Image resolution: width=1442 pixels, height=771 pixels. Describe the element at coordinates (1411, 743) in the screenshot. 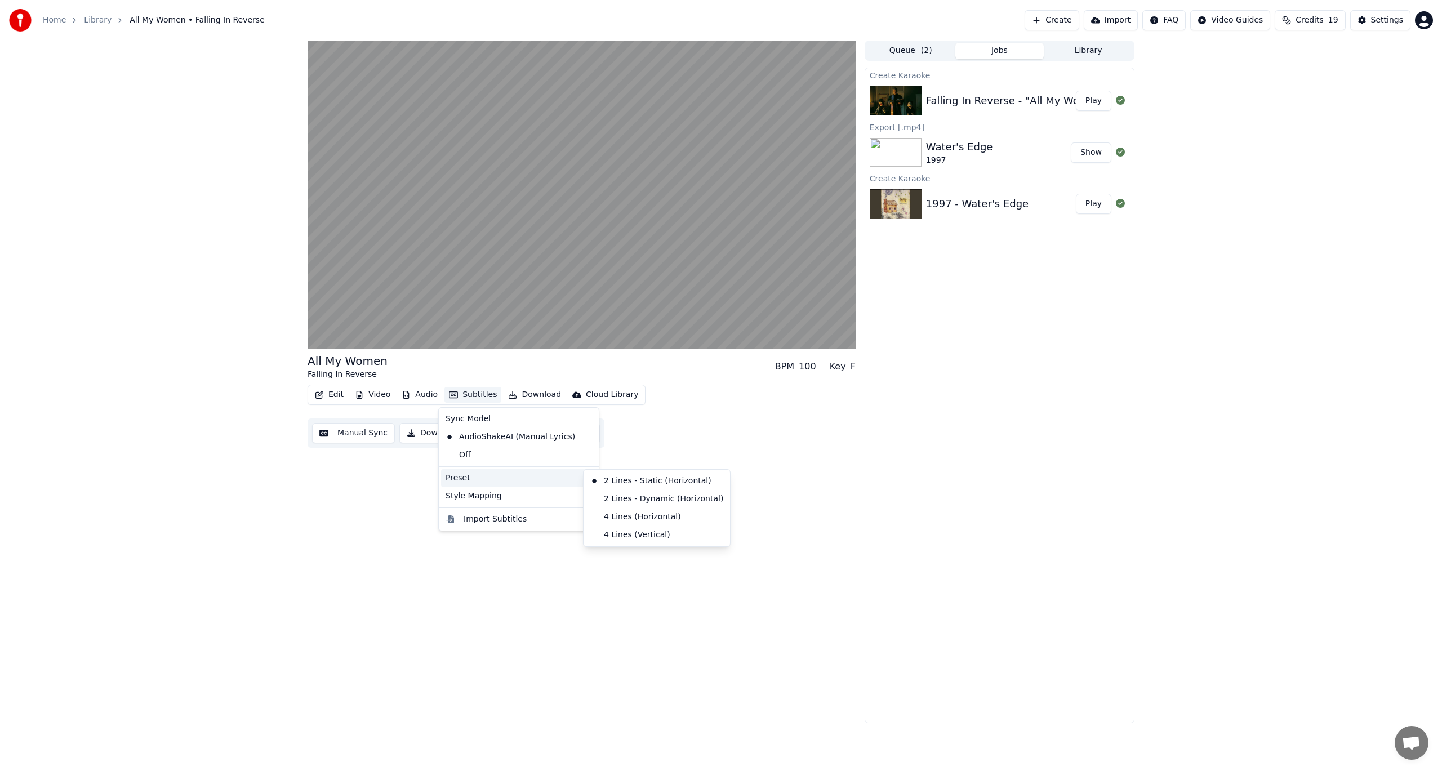

I see `div: Open chat` at that location.